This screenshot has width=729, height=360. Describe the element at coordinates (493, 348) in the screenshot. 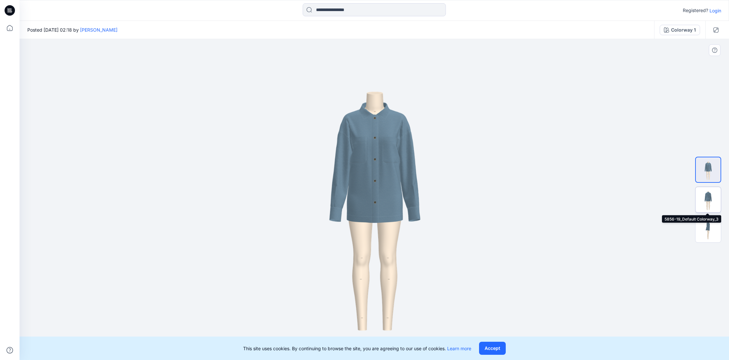

I see `button: Accept` at that location.